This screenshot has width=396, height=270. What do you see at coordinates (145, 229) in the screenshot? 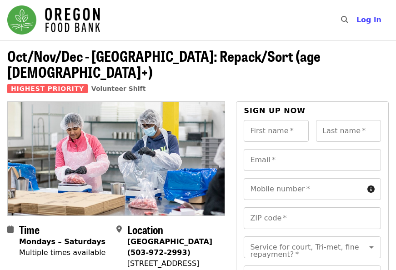
I see `span: Location` at bounding box center [145, 229].